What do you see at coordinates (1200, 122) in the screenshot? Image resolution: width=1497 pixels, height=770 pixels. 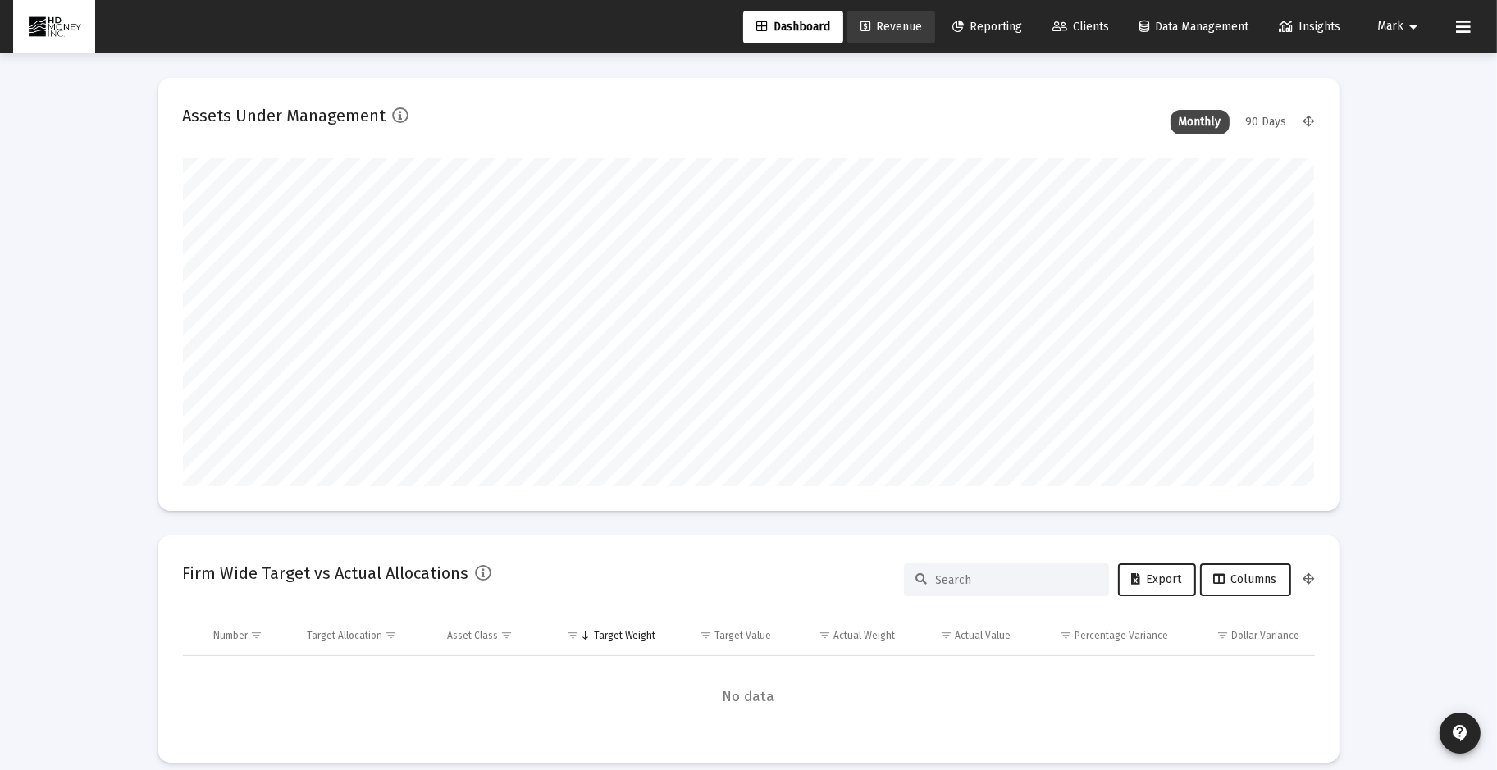 I see `div: Monthly` at bounding box center [1200, 122].